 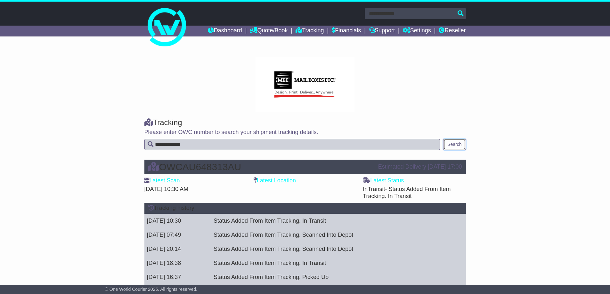 What do you see at coordinates (310, 31) in the screenshot?
I see `a: Tracking` at bounding box center [310, 31].